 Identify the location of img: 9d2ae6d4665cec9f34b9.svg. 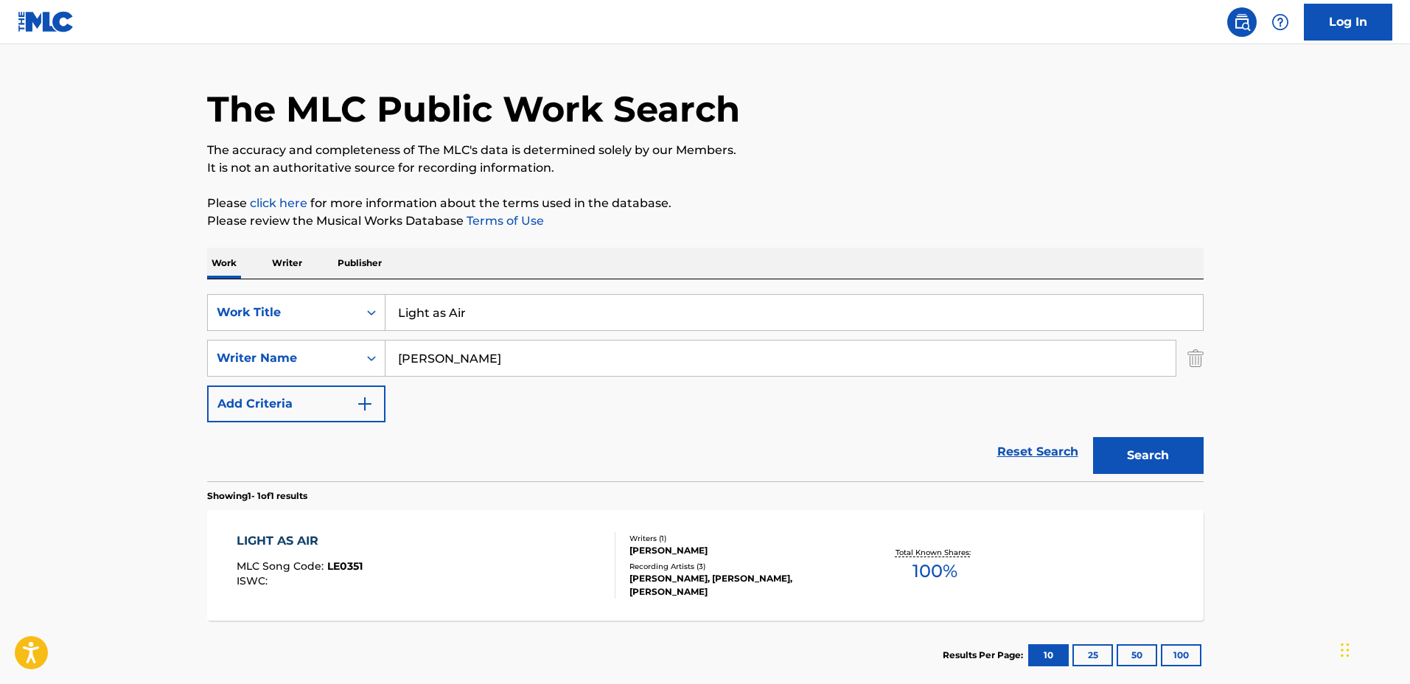
(365, 404).